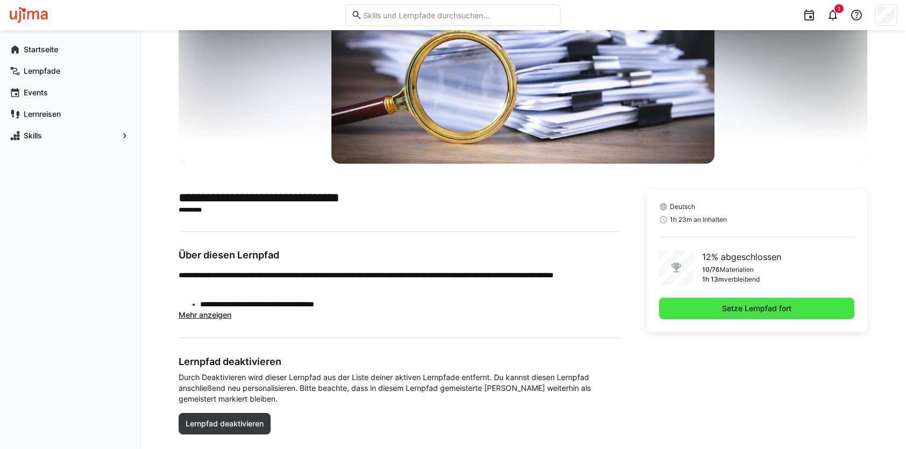 The width and height of the screenshot is (906, 449). What do you see at coordinates (737, 270) in the screenshot?
I see `p: Materialien` at bounding box center [737, 270].